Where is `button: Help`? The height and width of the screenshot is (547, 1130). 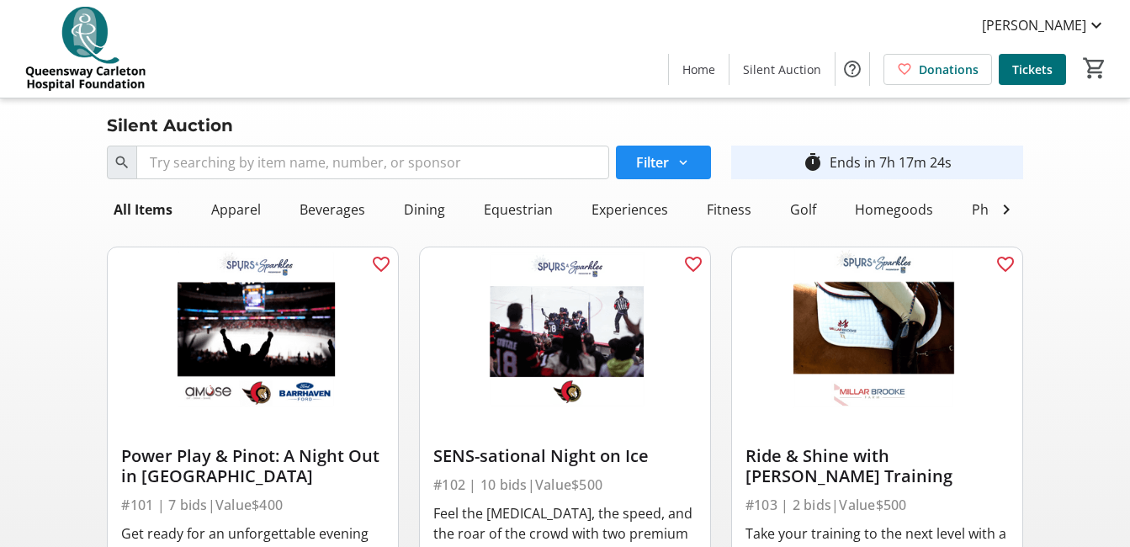 button: Help is located at coordinates (852, 69).